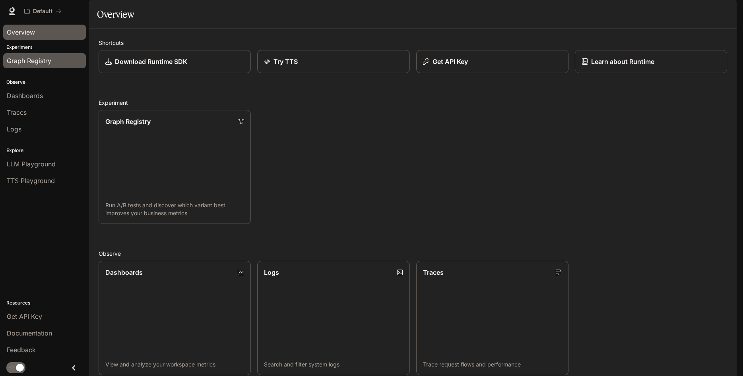 This screenshot has width=743, height=376. What do you see at coordinates (128, 122) in the screenshot?
I see `p: Graph Registry` at bounding box center [128, 122].